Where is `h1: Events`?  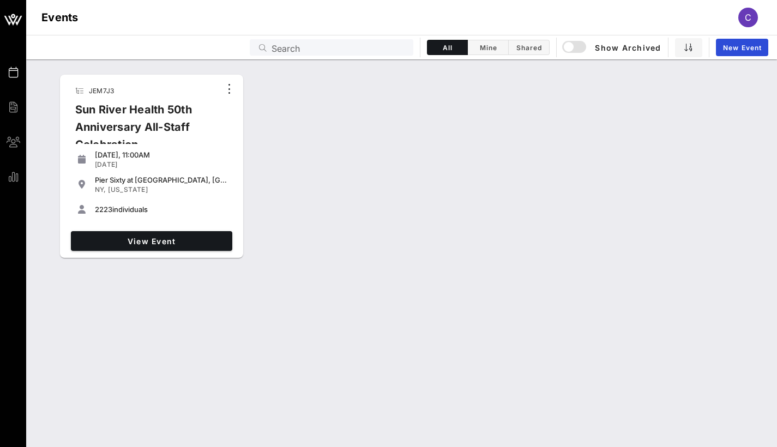 h1: Events is located at coordinates (60, 17).